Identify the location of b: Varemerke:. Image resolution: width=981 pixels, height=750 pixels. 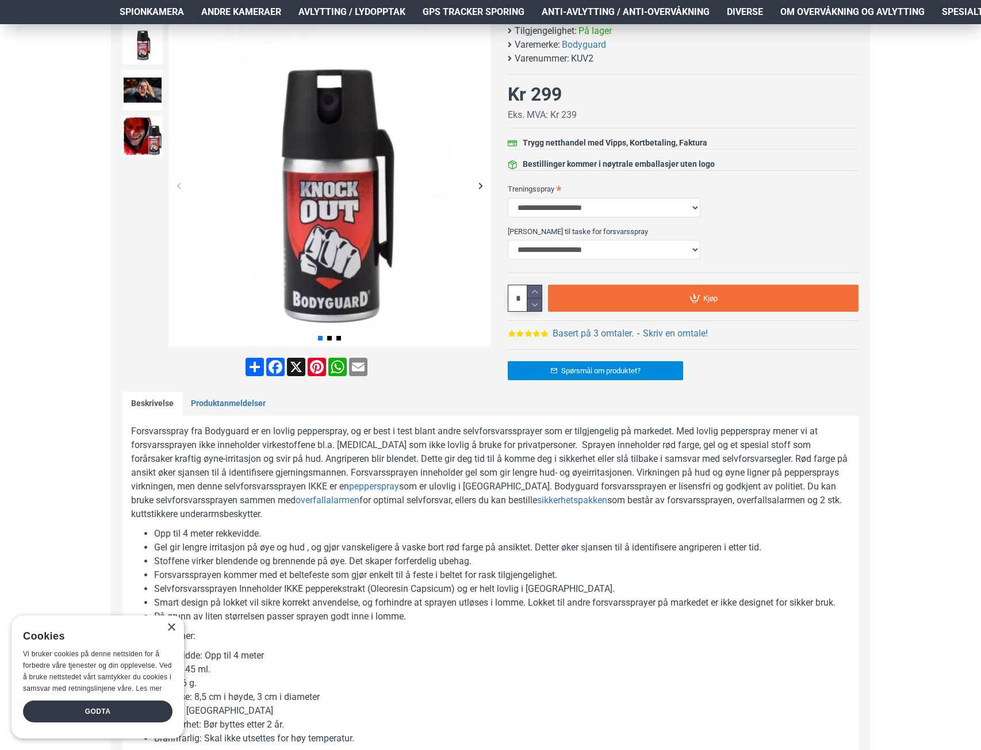
(537, 45).